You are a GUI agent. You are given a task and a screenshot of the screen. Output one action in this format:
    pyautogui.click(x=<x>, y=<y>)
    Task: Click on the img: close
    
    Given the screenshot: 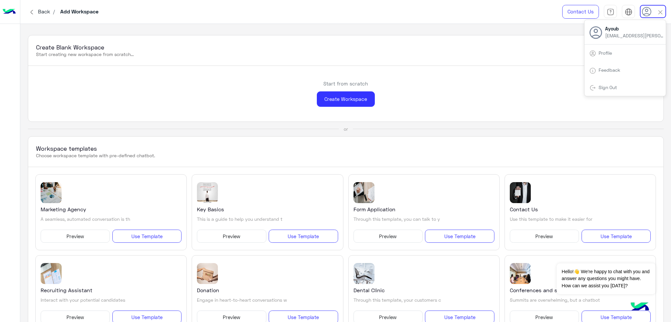 What is the action you would take?
    pyautogui.click(x=660, y=12)
    